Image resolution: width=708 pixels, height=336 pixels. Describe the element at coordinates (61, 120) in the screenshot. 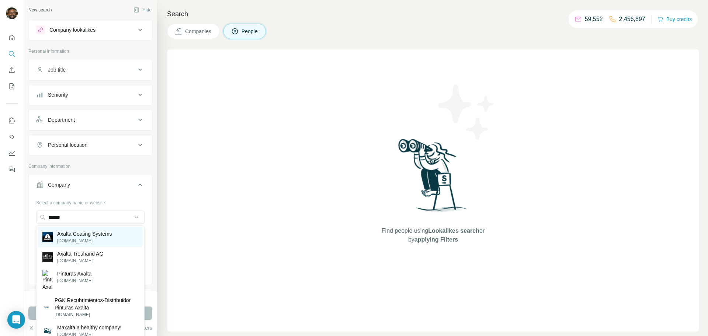

I see `div: Department` at that location.